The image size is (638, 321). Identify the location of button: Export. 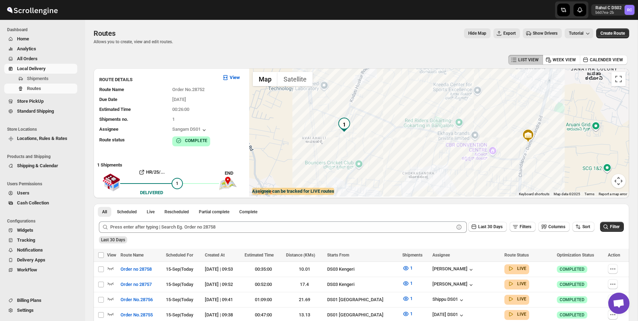
(506, 33).